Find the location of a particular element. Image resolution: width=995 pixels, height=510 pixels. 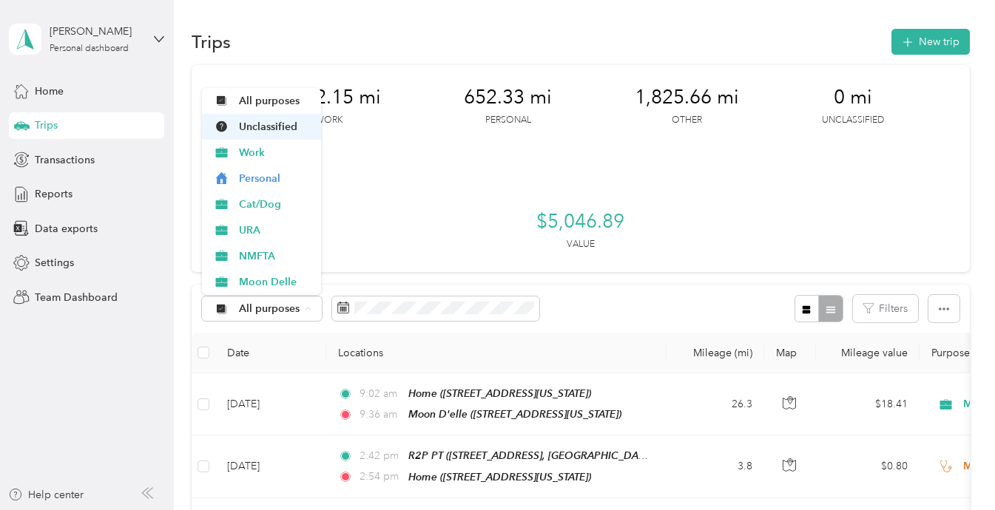

span: 9:36 am is located at coordinates (380, 415).